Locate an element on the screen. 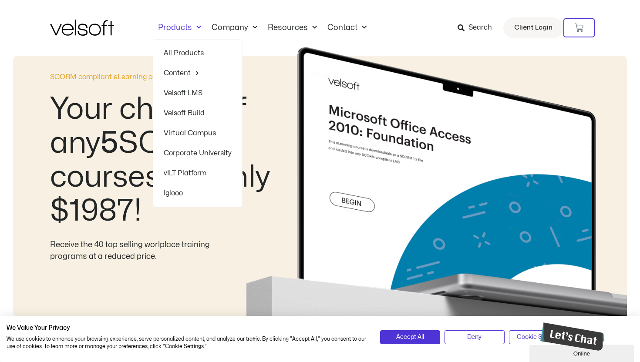 The image size is (640, 362). a: ProductsMenu Toggle is located at coordinates (179, 28).